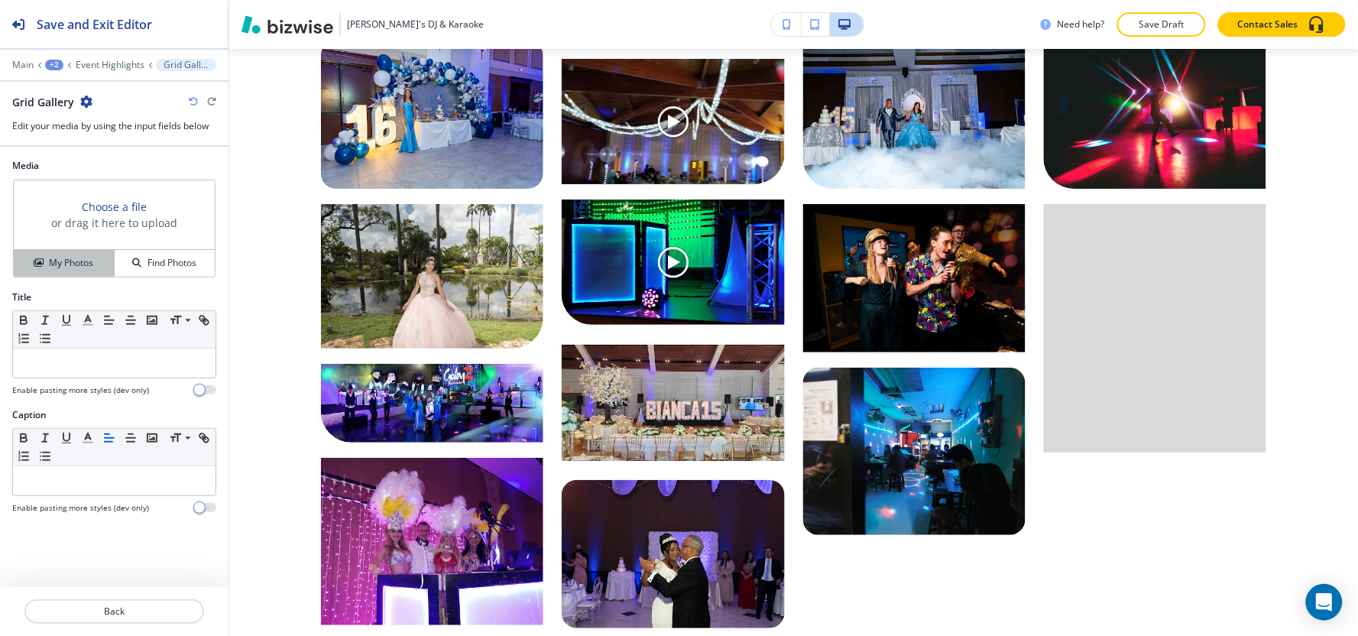 The width and height of the screenshot is (1358, 636). Describe the element at coordinates (172, 263) in the screenshot. I see `h4: Find Photos` at that location.